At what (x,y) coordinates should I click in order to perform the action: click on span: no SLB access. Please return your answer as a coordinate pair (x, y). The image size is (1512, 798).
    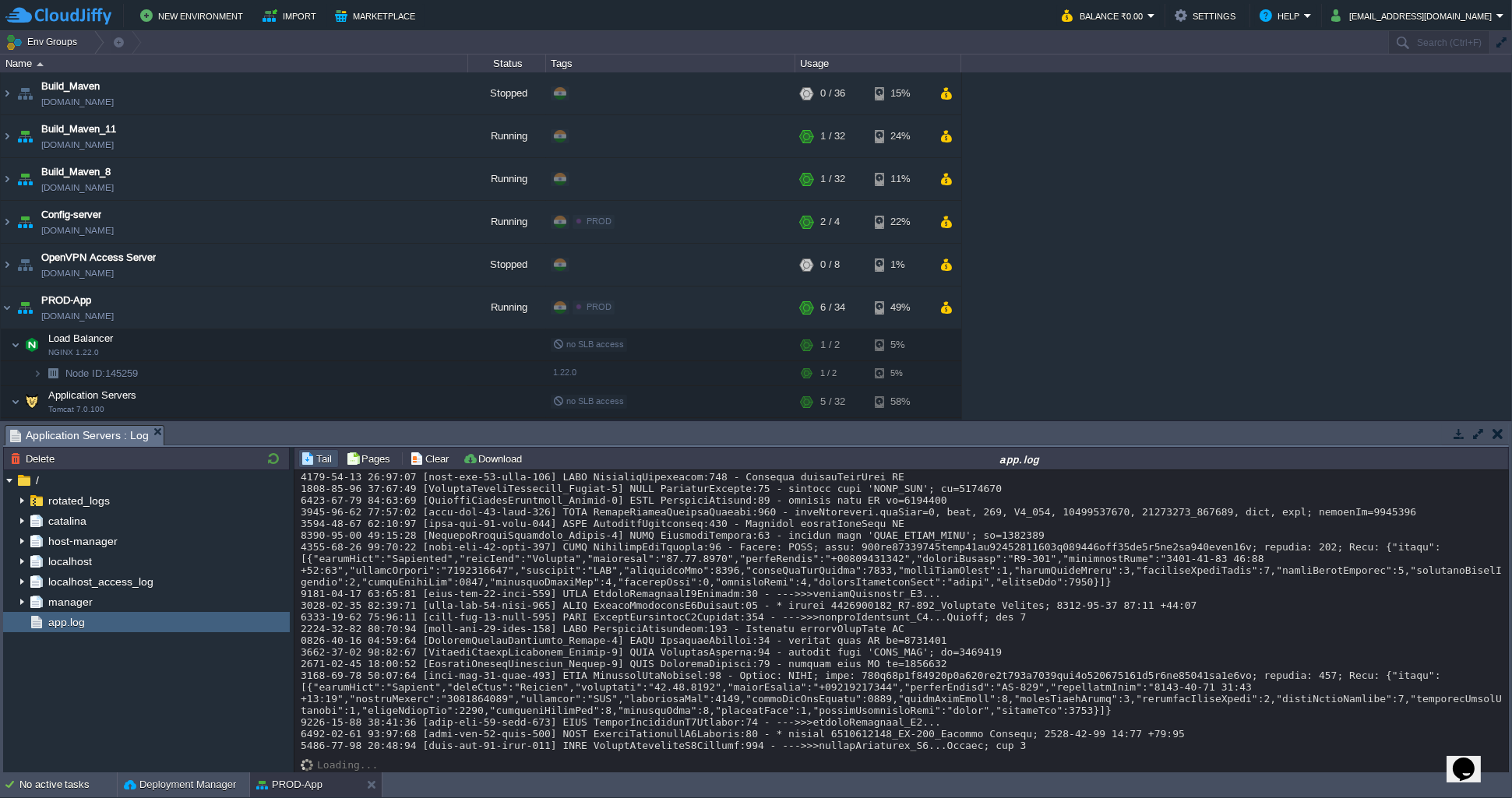
    Looking at the image, I should click on (588, 344).